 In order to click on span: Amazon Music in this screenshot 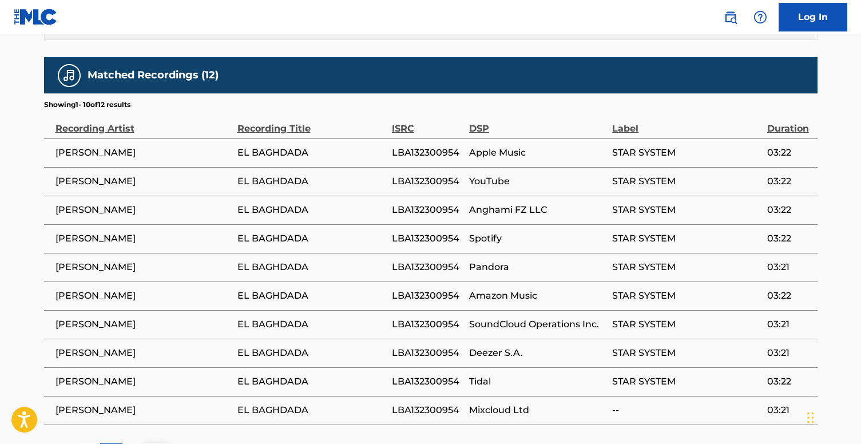, I will do `click(538, 296)`.